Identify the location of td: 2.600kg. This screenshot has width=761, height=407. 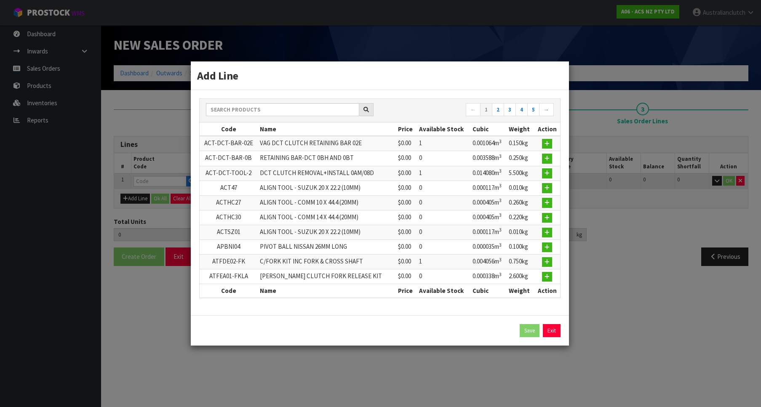
(520, 277).